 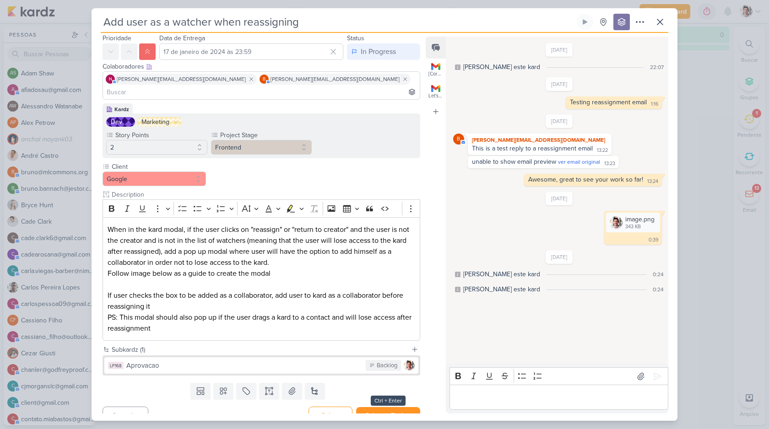 What do you see at coordinates (388, 415) in the screenshot?
I see `button: Salvar e Fechar` at bounding box center [388, 415].